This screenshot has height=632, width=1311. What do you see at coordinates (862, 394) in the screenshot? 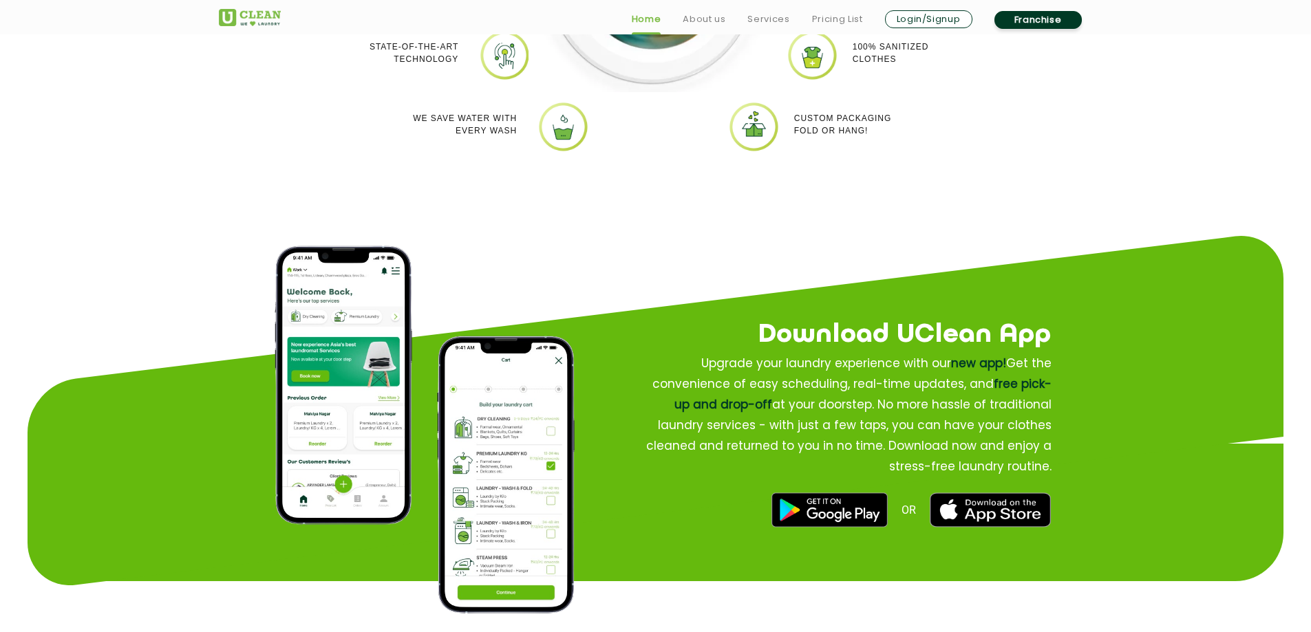
I see `span: free pick-up and drop-off` at bounding box center [862, 394].